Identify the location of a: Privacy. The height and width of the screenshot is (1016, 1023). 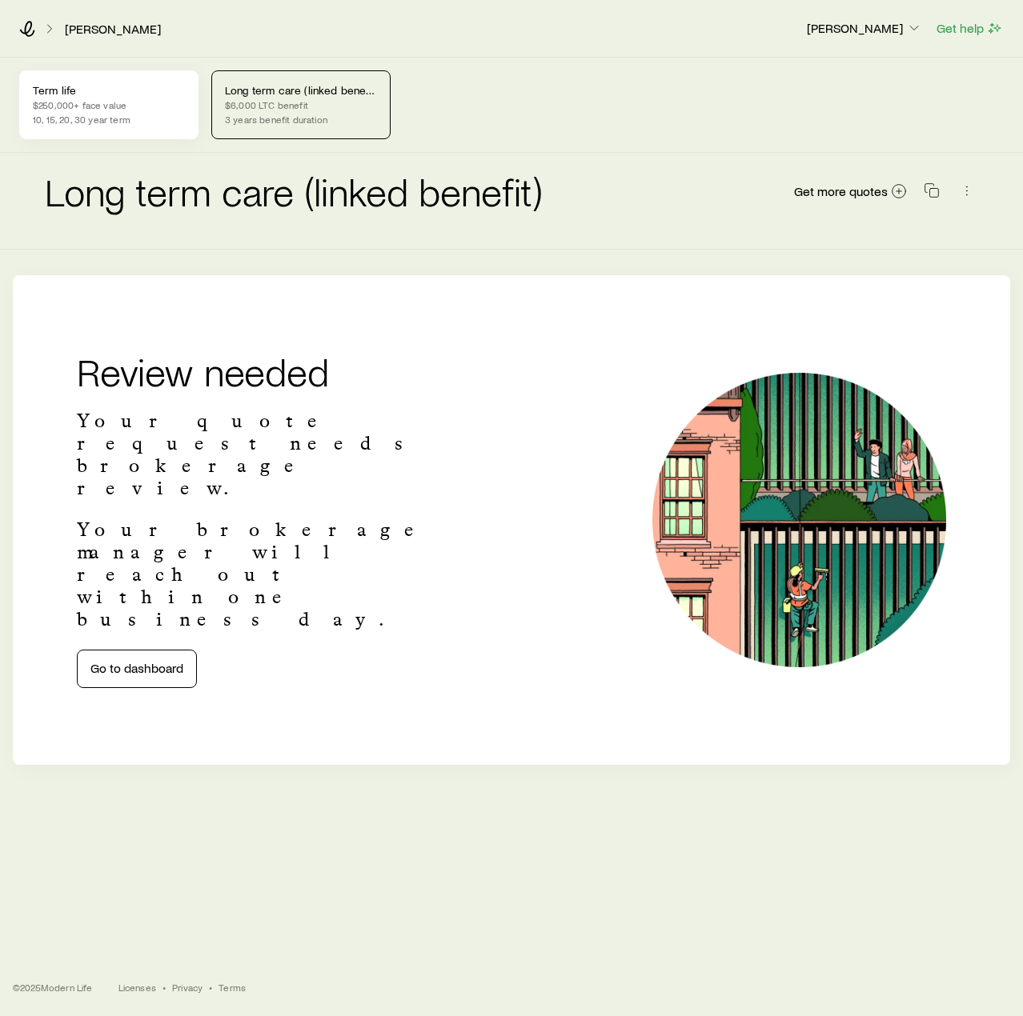
(187, 987).